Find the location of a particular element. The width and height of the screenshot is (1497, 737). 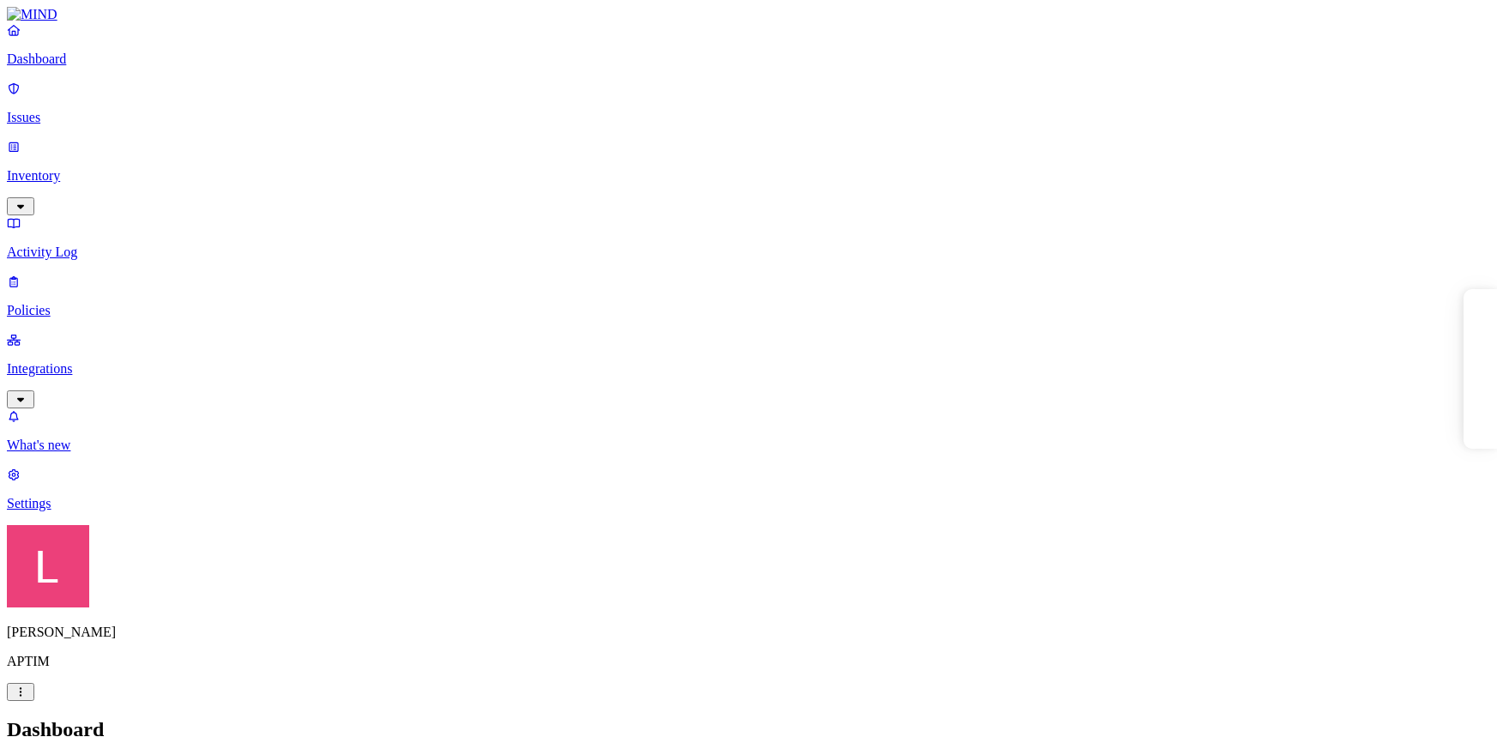

p: Inventory is located at coordinates (748, 176).